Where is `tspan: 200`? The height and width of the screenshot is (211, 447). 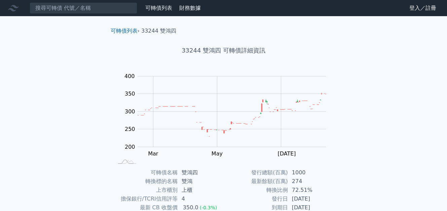 tspan: 200 is located at coordinates (130, 147).